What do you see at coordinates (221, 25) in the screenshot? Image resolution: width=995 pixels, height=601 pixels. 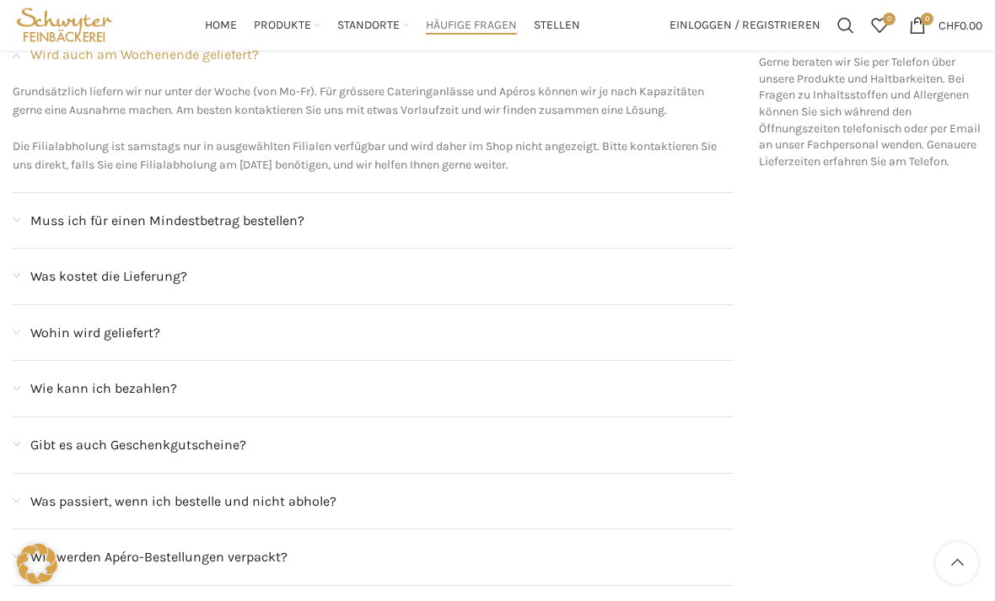 I see `a: Home` at bounding box center [221, 25].